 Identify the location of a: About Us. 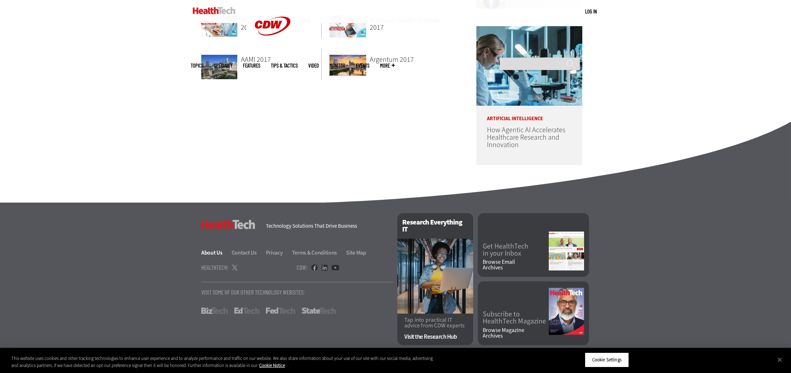
(216, 252).